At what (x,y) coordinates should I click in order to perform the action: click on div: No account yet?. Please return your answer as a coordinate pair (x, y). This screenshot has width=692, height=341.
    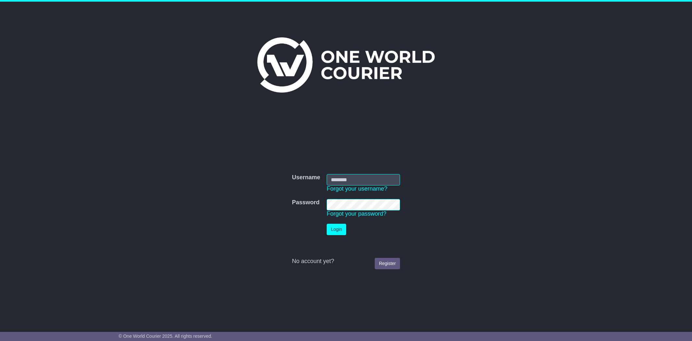
    Looking at the image, I should click on (346, 261).